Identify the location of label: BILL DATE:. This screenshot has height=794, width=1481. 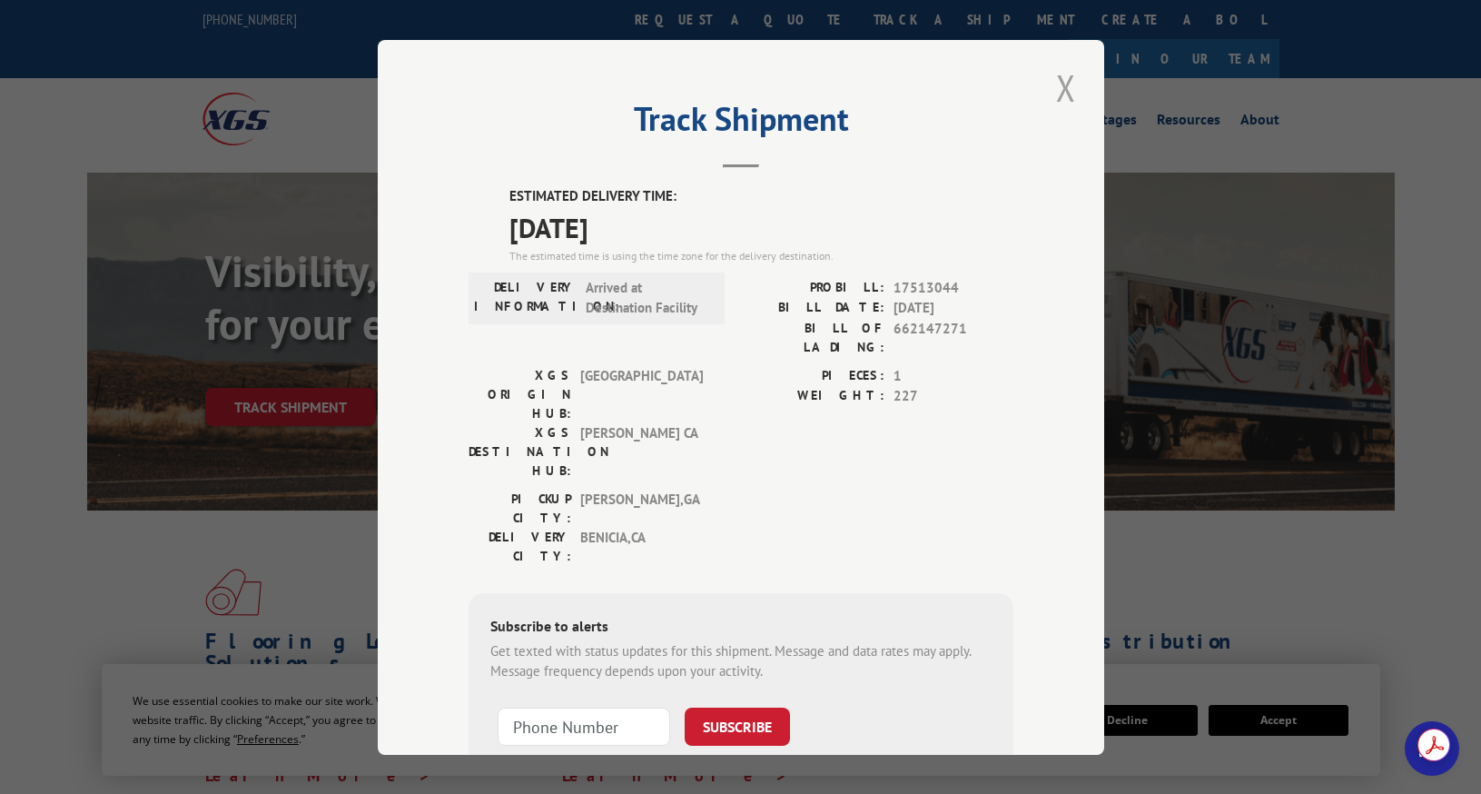
(813, 308).